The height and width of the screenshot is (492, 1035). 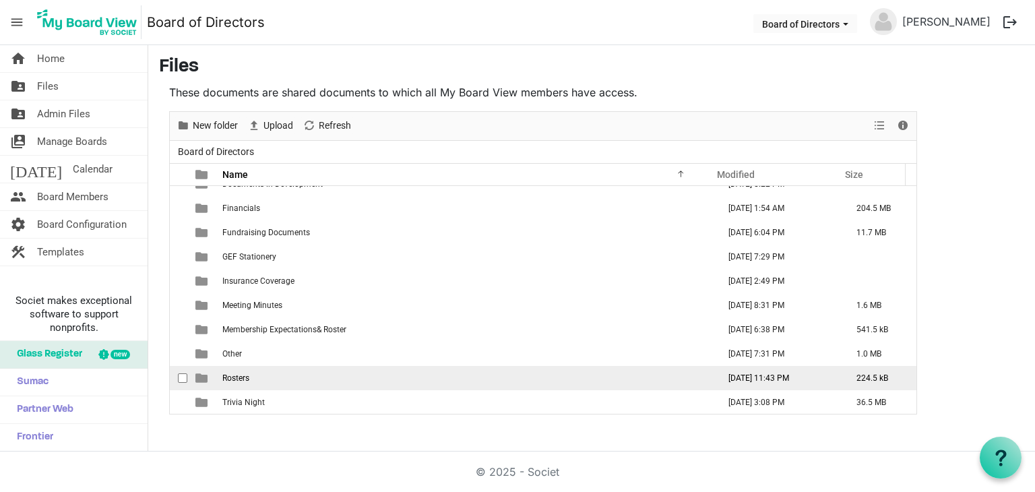 What do you see at coordinates (903, 126) in the screenshot?
I see `div: Details` at bounding box center [903, 126].